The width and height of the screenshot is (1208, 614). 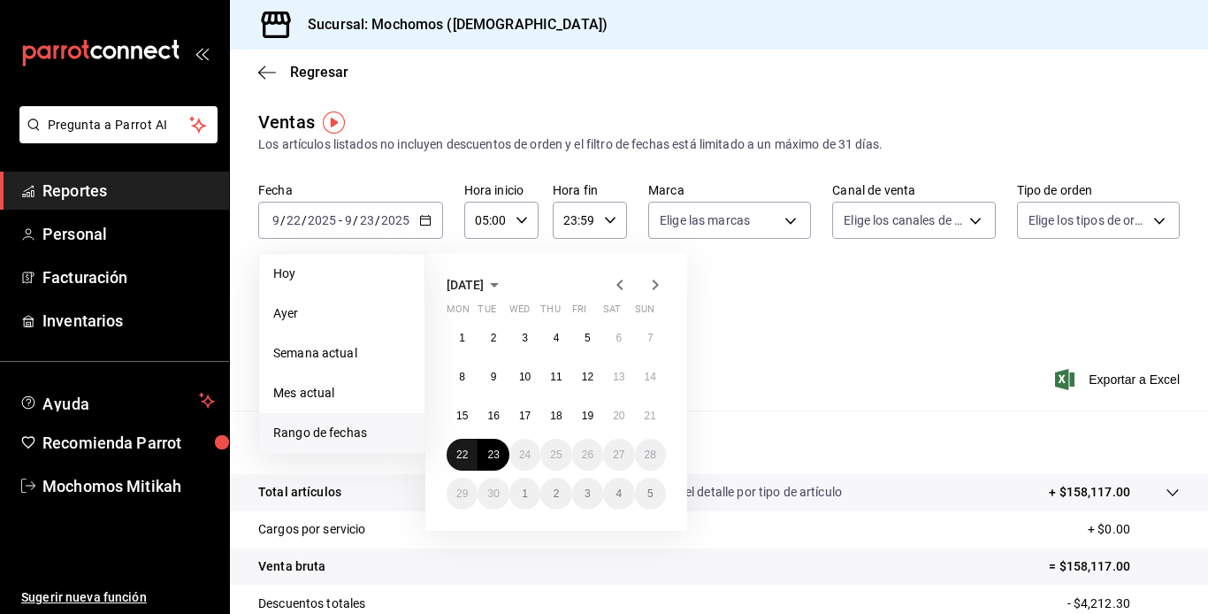 I want to click on p: = $158,117.00, so click(x=1114, y=566).